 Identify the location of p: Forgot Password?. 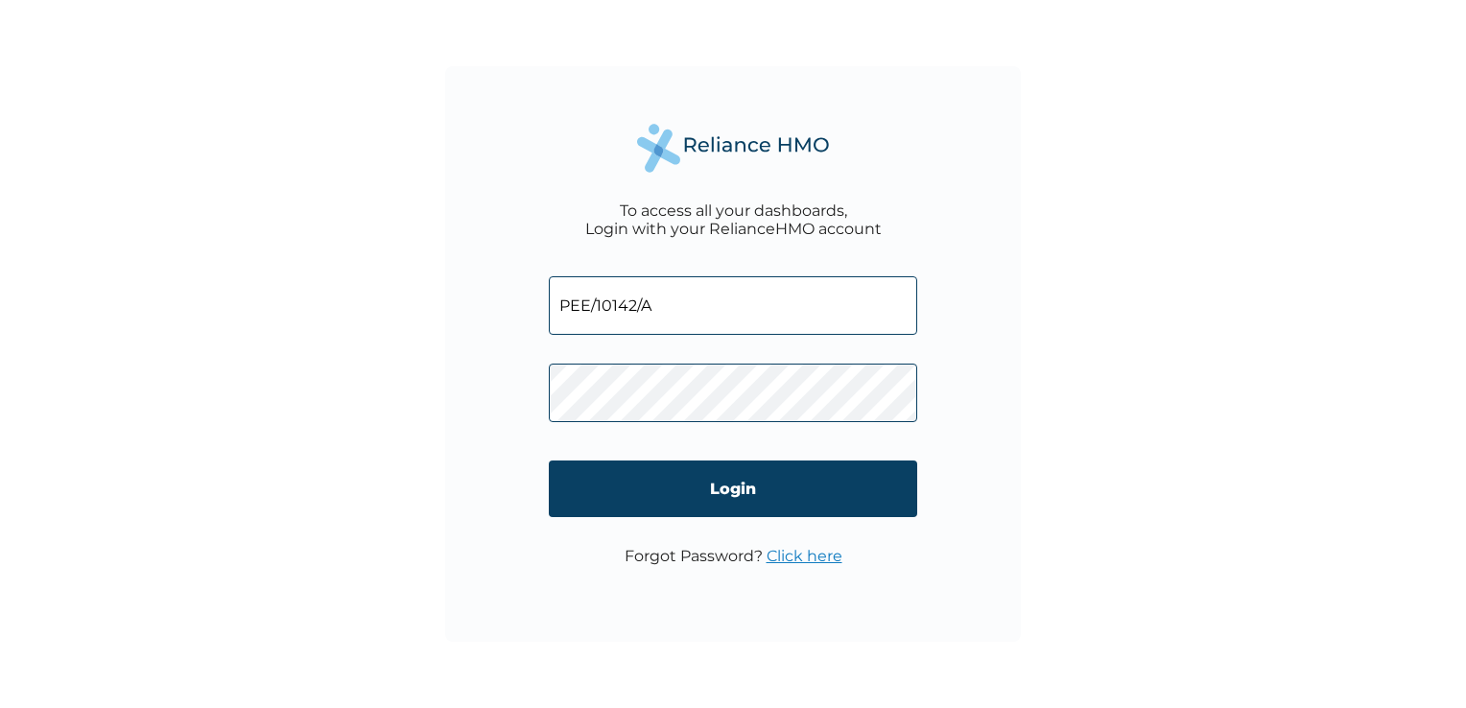
(733, 555).